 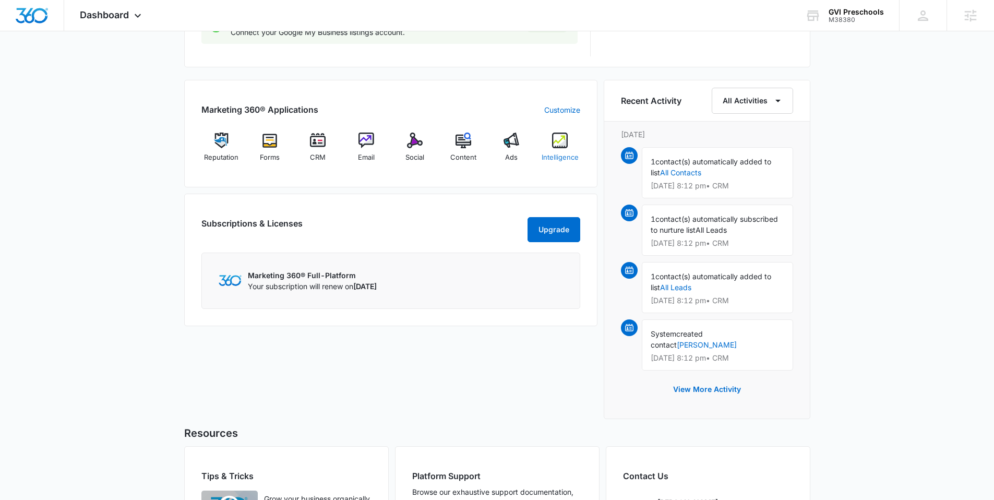 I want to click on h2: Tips & Tricks, so click(x=287, y=476).